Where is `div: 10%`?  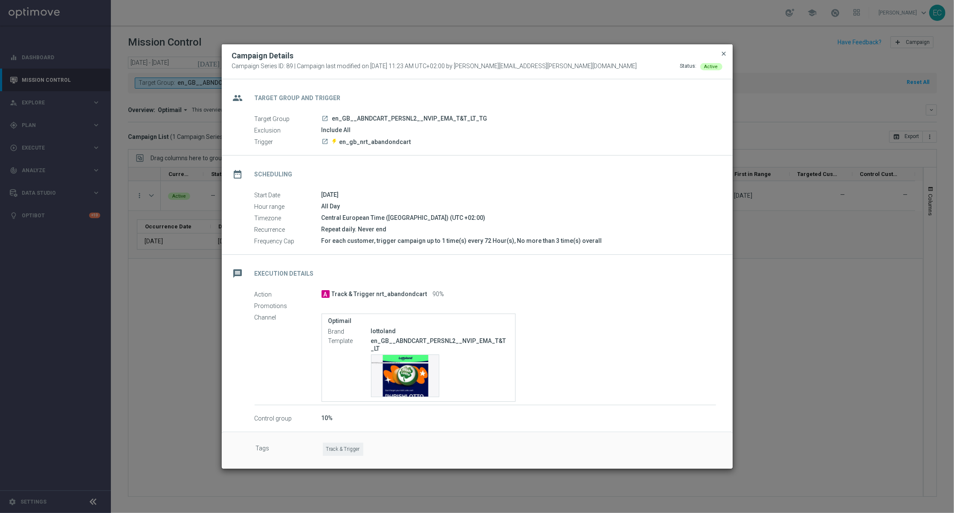 div: 10% is located at coordinates (518, 418).